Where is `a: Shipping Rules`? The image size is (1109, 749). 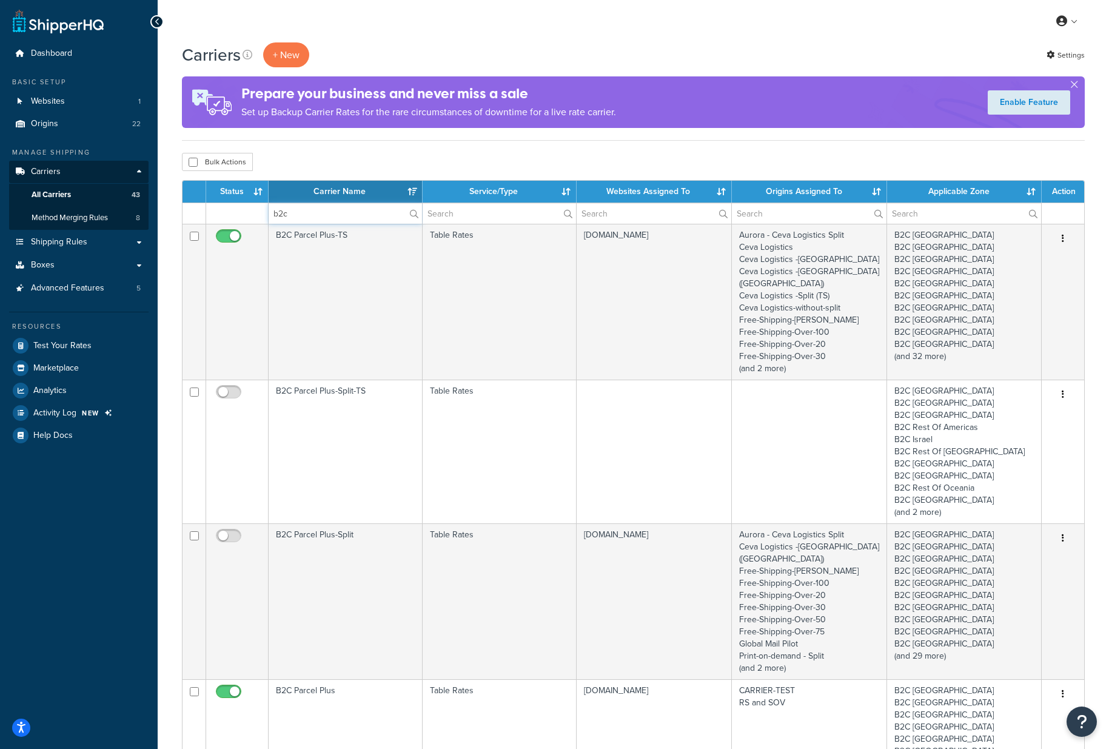
a: Shipping Rules is located at coordinates (79, 242).